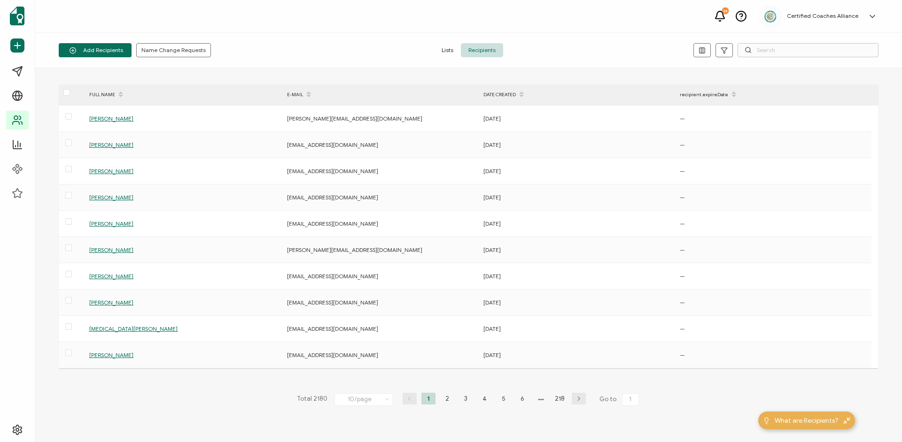  What do you see at coordinates (183, 95) in the screenshot?
I see `div: FULL NAME` at bounding box center [183, 95].